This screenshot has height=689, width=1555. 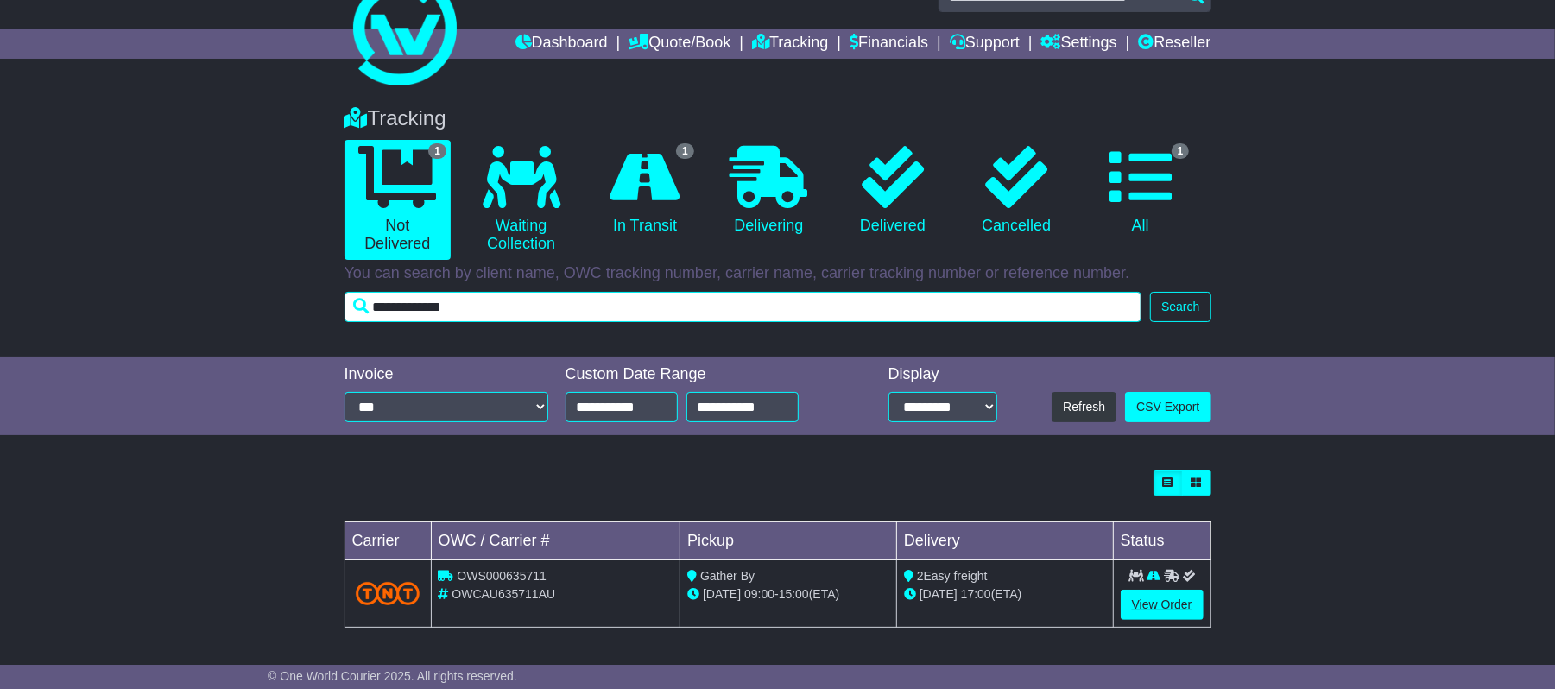 What do you see at coordinates (1079, 44) in the screenshot?
I see `a: Settings` at bounding box center [1079, 44].